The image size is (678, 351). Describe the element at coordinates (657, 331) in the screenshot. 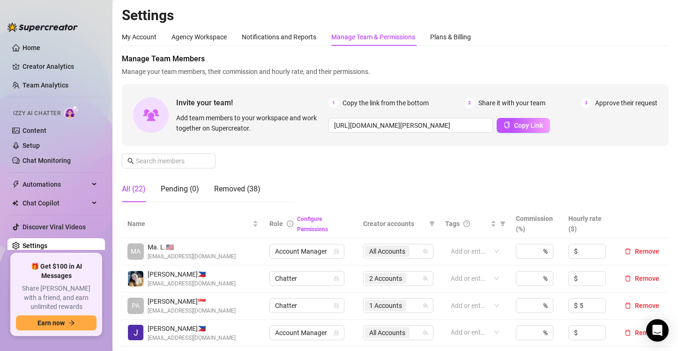

I see `div: Open Intercom Messenger` at that location.